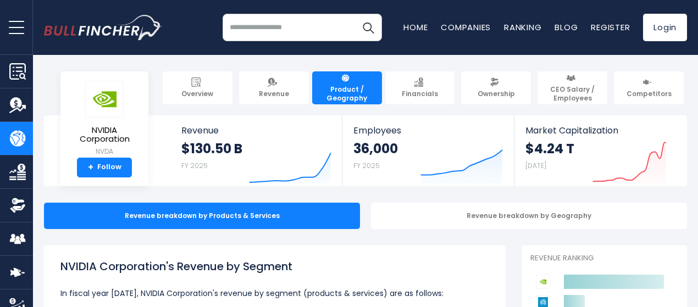 The image size is (698, 307). What do you see at coordinates (420, 88) in the screenshot?
I see `a: Financials` at bounding box center [420, 88].